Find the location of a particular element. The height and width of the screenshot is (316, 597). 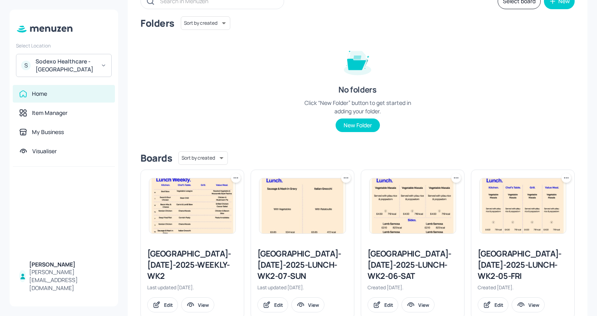

img: 2025-07-24-1753373826253ppahquv2xx.jpeg is located at coordinates (413, 206).